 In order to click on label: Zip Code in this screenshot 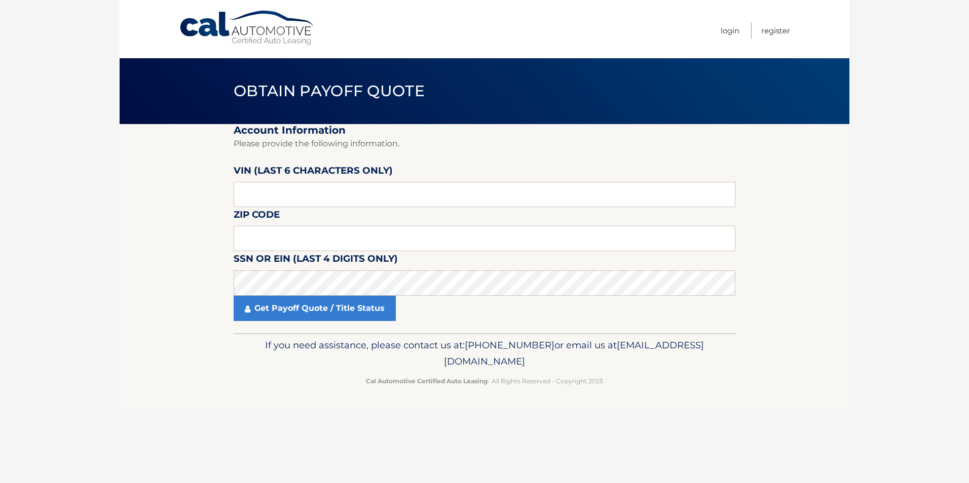, I will do `click(256, 216)`.